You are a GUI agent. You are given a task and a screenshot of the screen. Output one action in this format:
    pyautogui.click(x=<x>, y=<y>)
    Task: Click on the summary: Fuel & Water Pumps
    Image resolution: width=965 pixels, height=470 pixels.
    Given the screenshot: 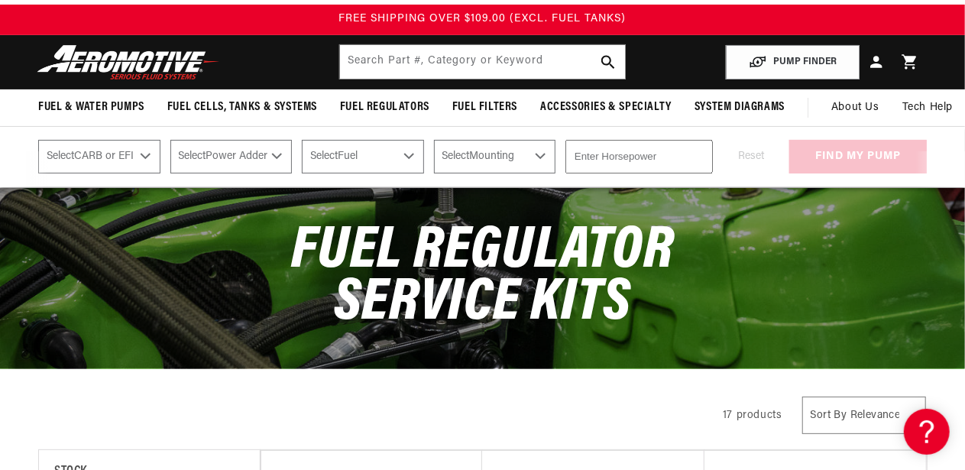 What is the action you would take?
    pyautogui.click(x=91, y=107)
    